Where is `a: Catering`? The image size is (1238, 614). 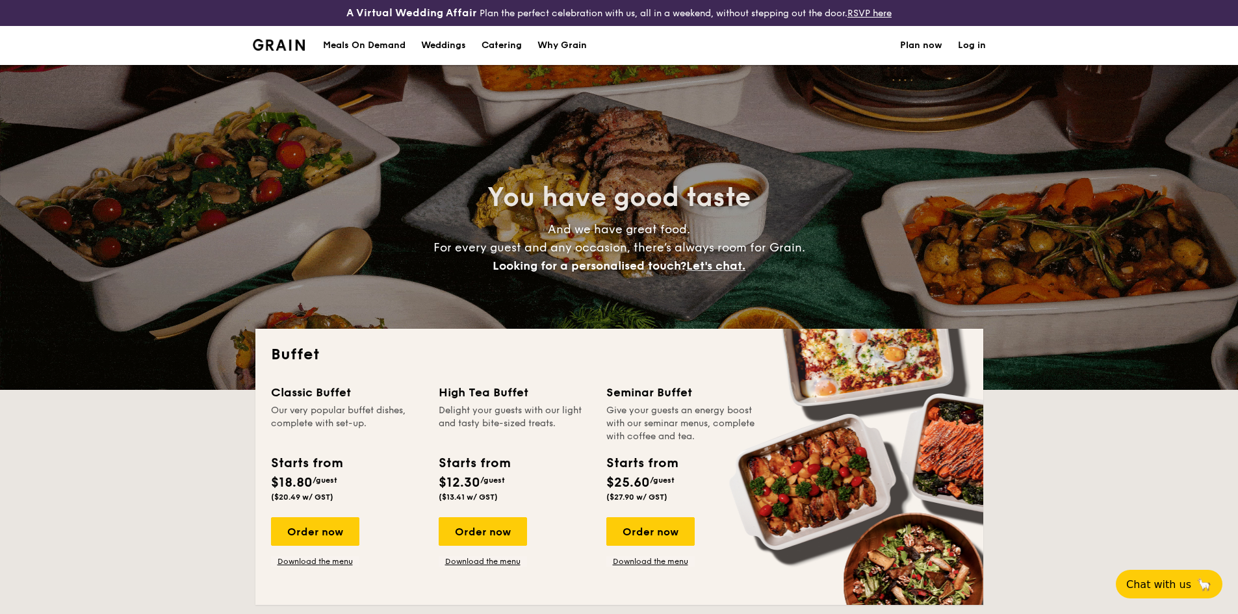
a: Catering is located at coordinates (502, 45).